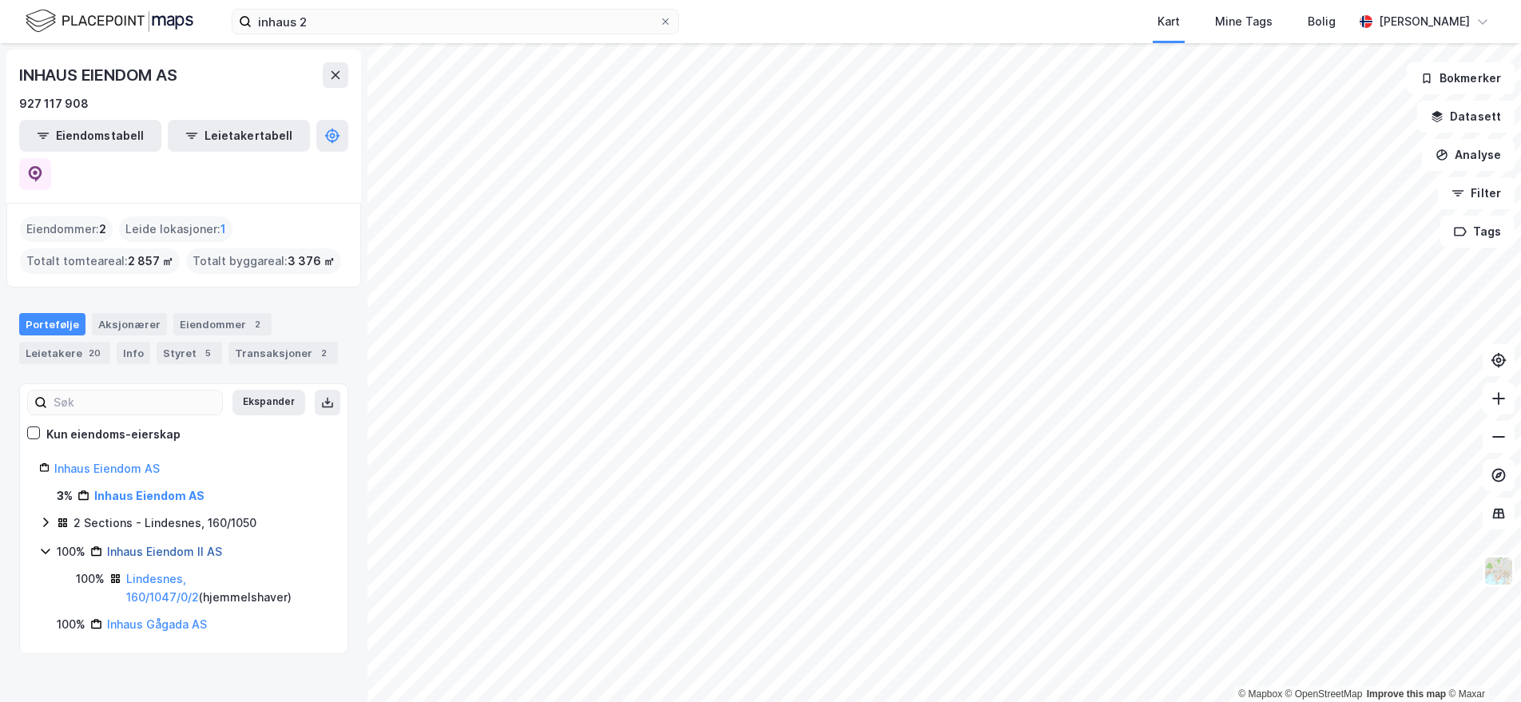 Image resolution: width=1521 pixels, height=702 pixels. Describe the element at coordinates (102, 229) in the screenshot. I see `span: 2` at that location.